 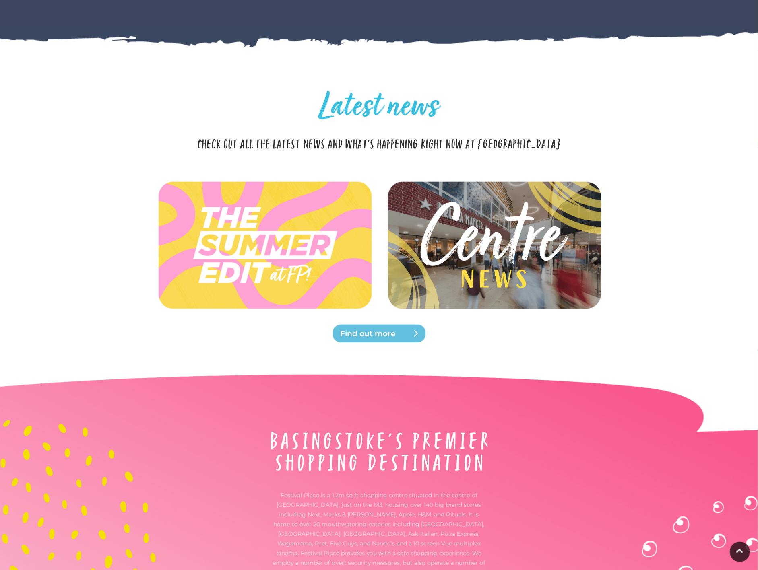 I want to click on img: About Festival Place, so click(x=379, y=452).